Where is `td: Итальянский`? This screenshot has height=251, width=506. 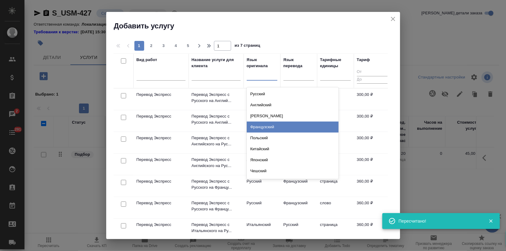 td: Итальянский is located at coordinates (262, 230).